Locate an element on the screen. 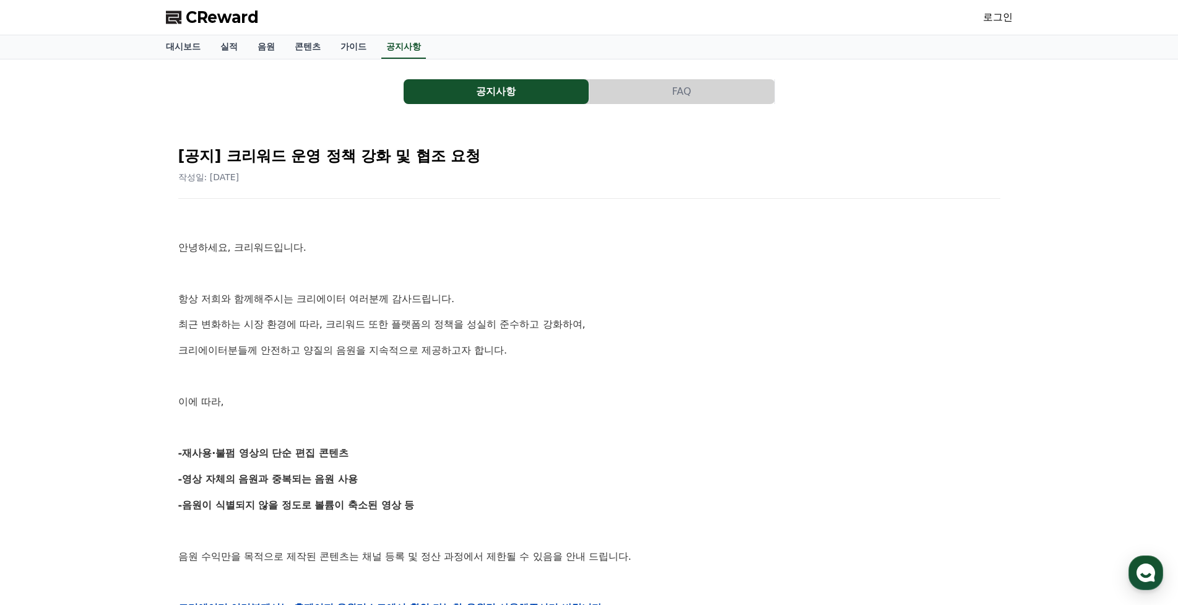 The image size is (1178, 605). a: 음원 is located at coordinates (266, 47).